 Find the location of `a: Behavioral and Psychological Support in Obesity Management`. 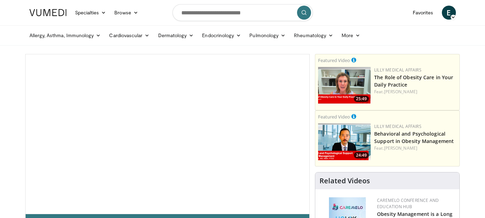

a: Behavioral and Psychological Support in Obesity Management is located at coordinates (414, 137).